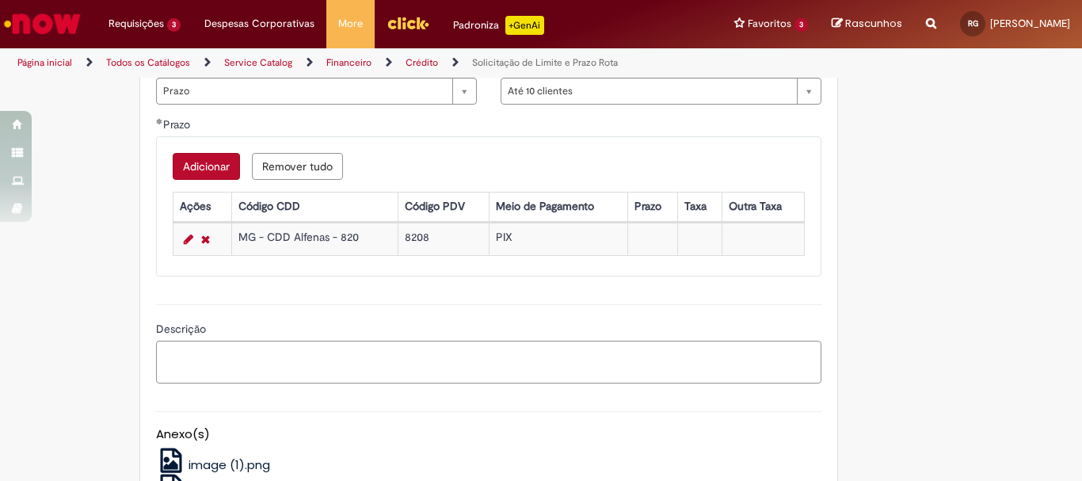  What do you see at coordinates (350, 24) in the screenshot?
I see `span: More` at bounding box center [350, 24].